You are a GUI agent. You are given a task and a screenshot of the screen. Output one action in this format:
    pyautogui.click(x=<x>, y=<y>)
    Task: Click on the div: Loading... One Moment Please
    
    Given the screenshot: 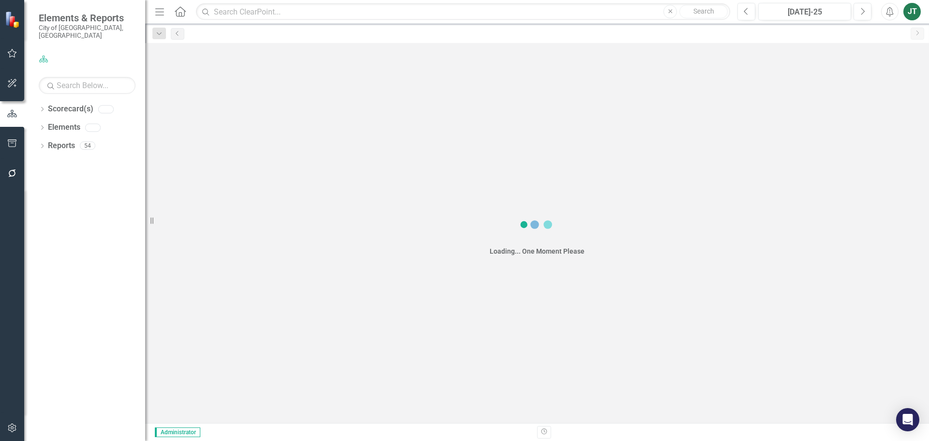 What is the action you would take?
    pyautogui.click(x=537, y=251)
    